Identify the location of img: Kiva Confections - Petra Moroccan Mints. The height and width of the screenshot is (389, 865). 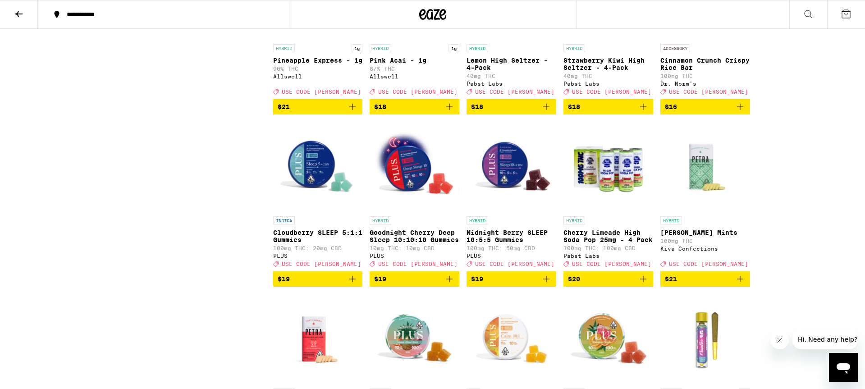
(705, 167).